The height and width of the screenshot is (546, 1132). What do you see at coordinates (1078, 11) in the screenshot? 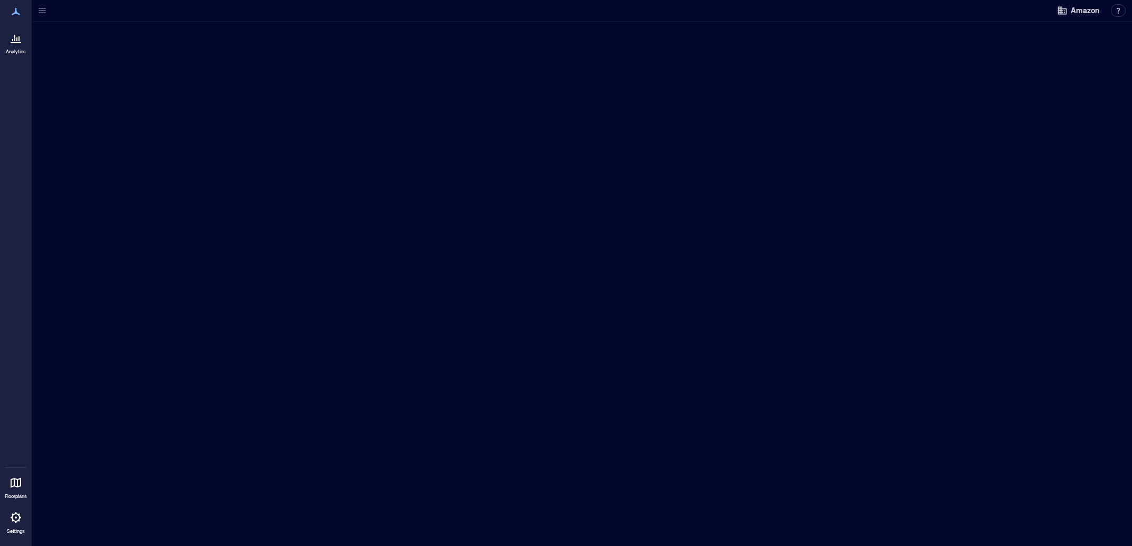
I see `button: Amazon` at bounding box center [1078, 11].